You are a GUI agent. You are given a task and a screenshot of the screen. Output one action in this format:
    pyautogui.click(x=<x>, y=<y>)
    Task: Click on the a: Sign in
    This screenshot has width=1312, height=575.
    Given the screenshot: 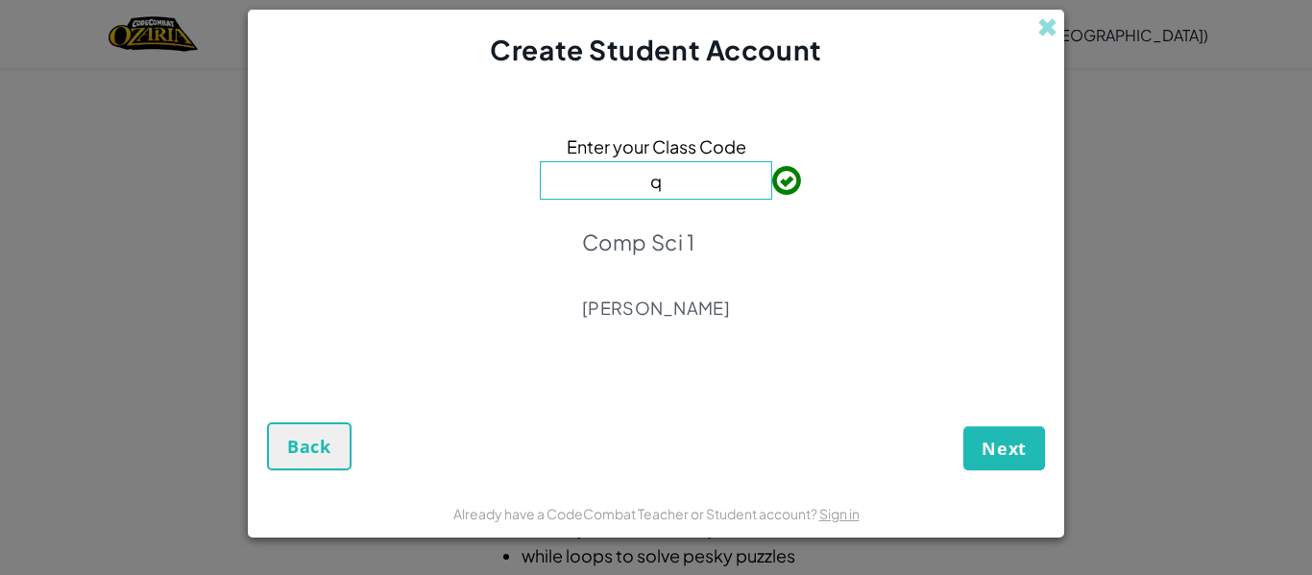 What is the action you would take?
    pyautogui.click(x=840, y=514)
    